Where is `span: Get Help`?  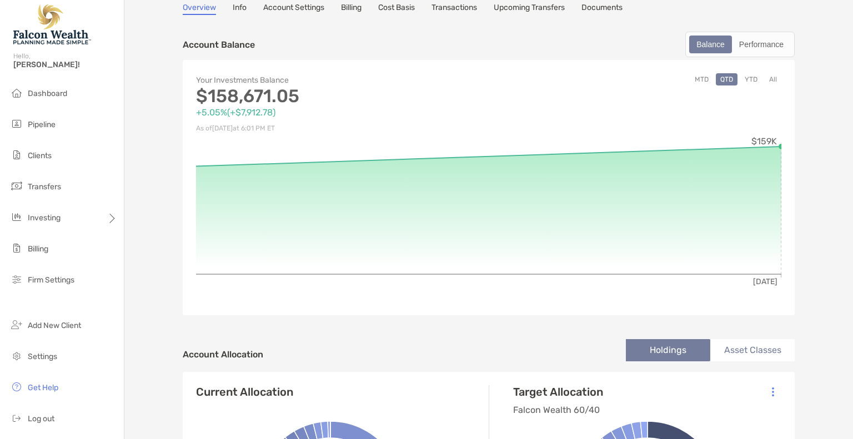
span: Get Help is located at coordinates (43, 387).